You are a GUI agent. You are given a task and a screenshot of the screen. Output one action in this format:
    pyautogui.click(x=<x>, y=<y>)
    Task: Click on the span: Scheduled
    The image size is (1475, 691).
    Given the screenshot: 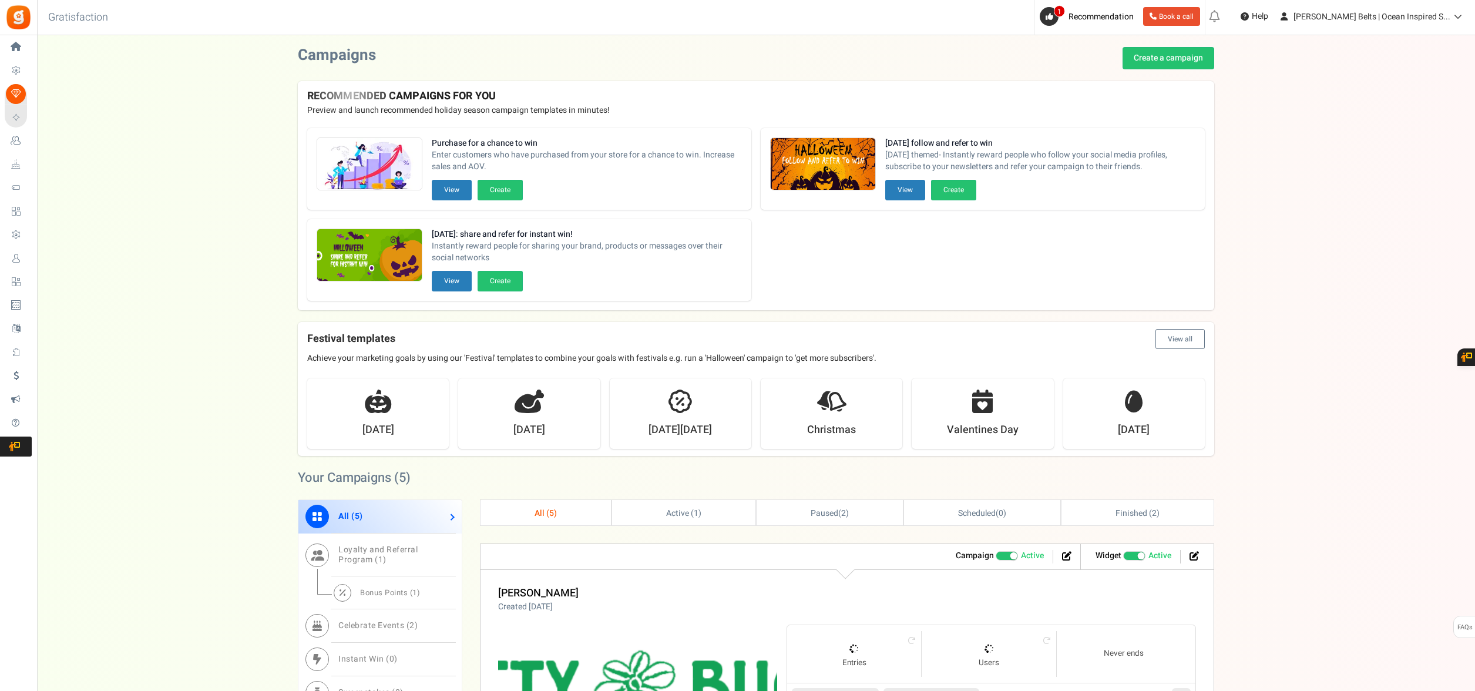 What is the action you would take?
    pyautogui.click(x=977, y=513)
    